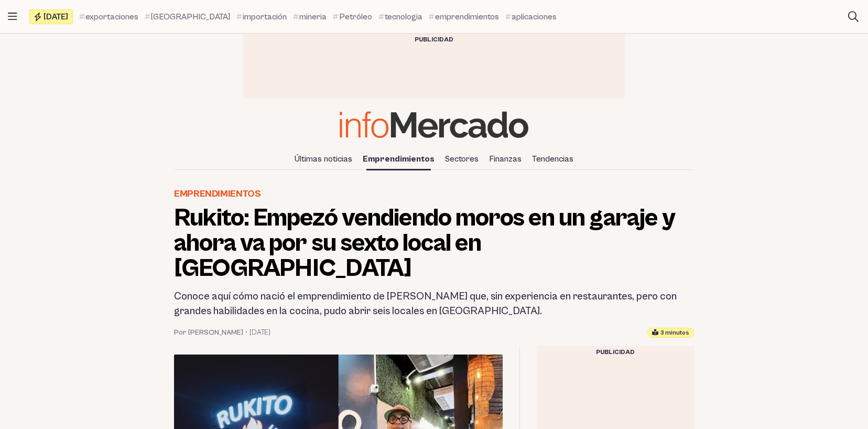 This screenshot has width=868, height=429. I want to click on a: emprendimientos, so click(464, 17).